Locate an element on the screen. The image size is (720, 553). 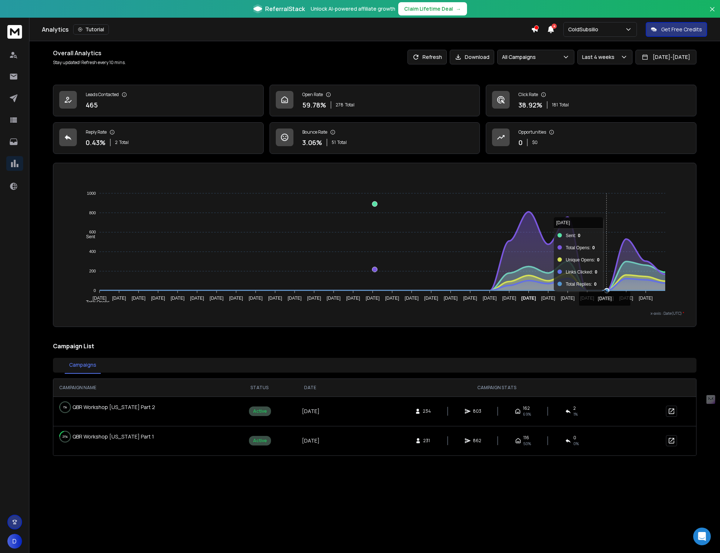
p: Download is located at coordinates (477, 57).